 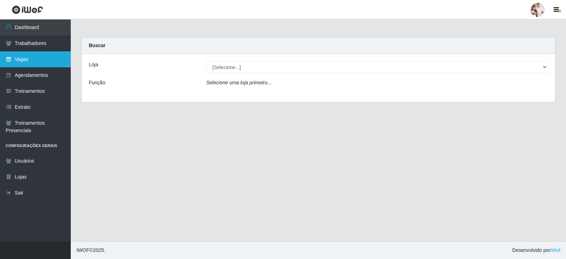 I want to click on strong: Buscar, so click(x=97, y=45).